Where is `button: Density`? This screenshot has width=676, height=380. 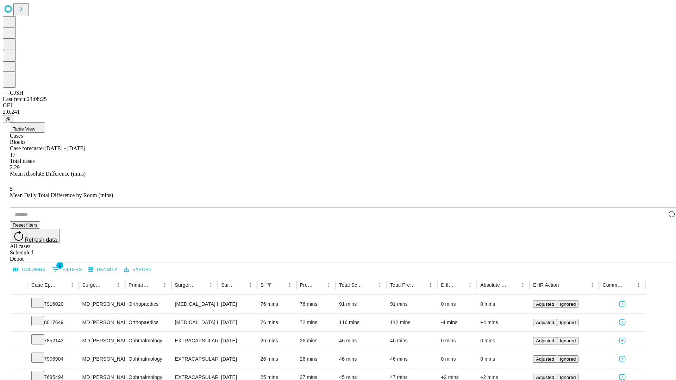 button: Density is located at coordinates (103, 270).